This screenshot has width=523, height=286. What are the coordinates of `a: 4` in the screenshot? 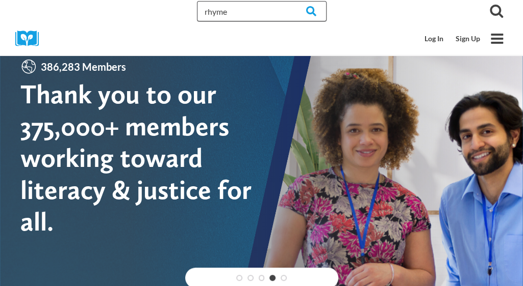 It's located at (272, 278).